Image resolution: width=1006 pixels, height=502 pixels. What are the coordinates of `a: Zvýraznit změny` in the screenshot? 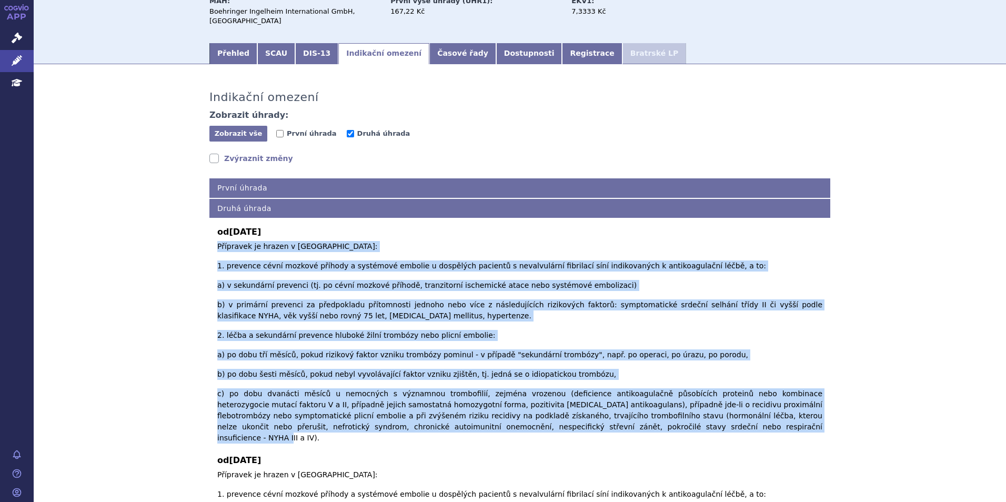 It's located at (251, 158).